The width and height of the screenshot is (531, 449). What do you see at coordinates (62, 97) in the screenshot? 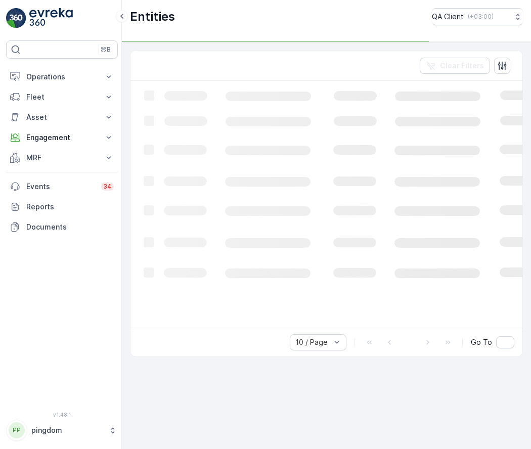
I see `button: Fleet` at bounding box center [62, 97].